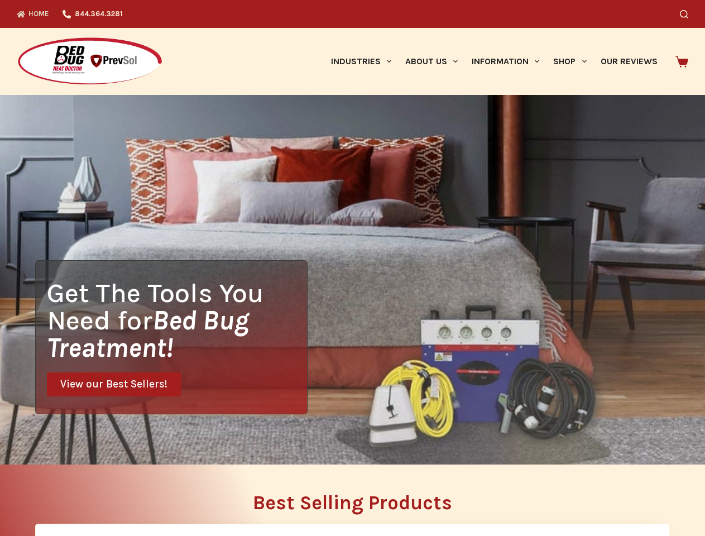  I want to click on a: Our Reviews, so click(629, 61).